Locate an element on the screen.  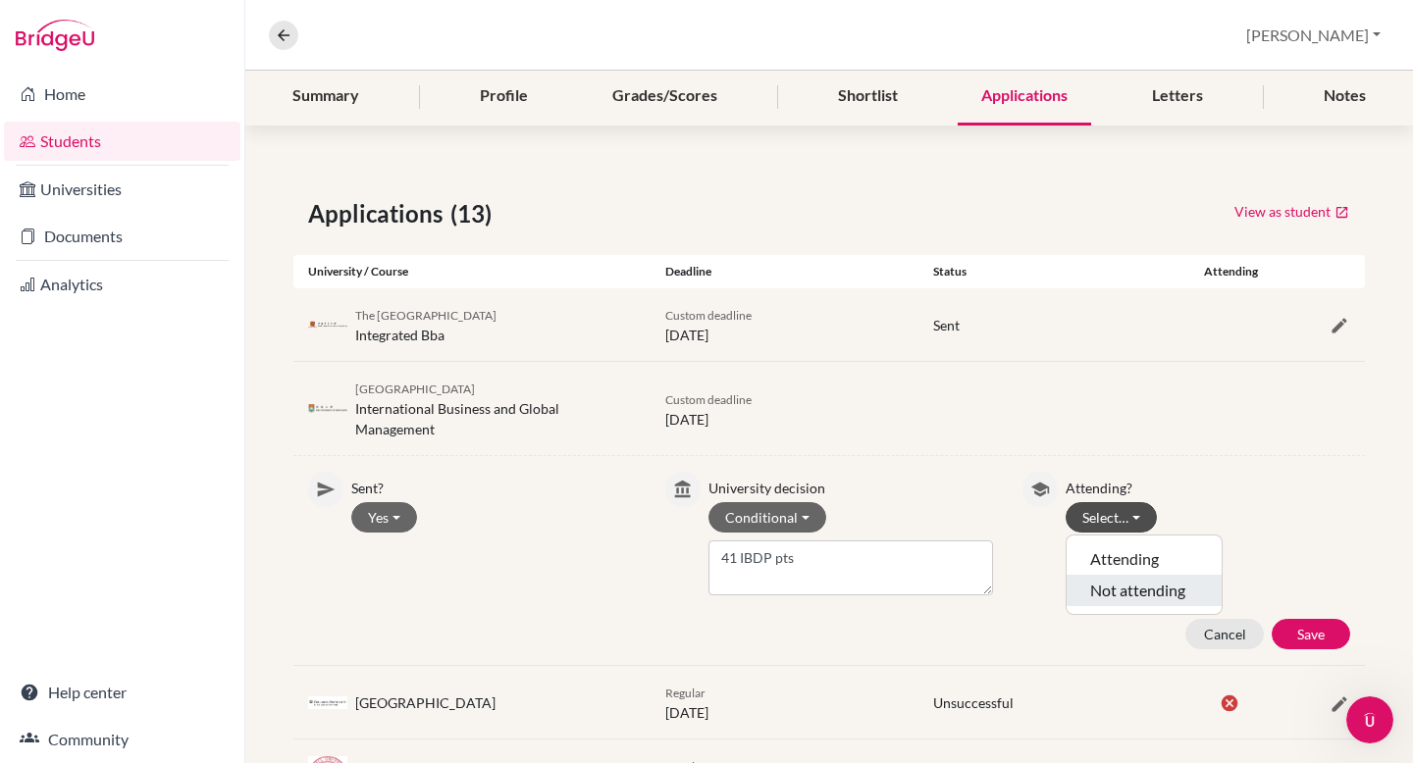
div: Status is located at coordinates (1052, 272).